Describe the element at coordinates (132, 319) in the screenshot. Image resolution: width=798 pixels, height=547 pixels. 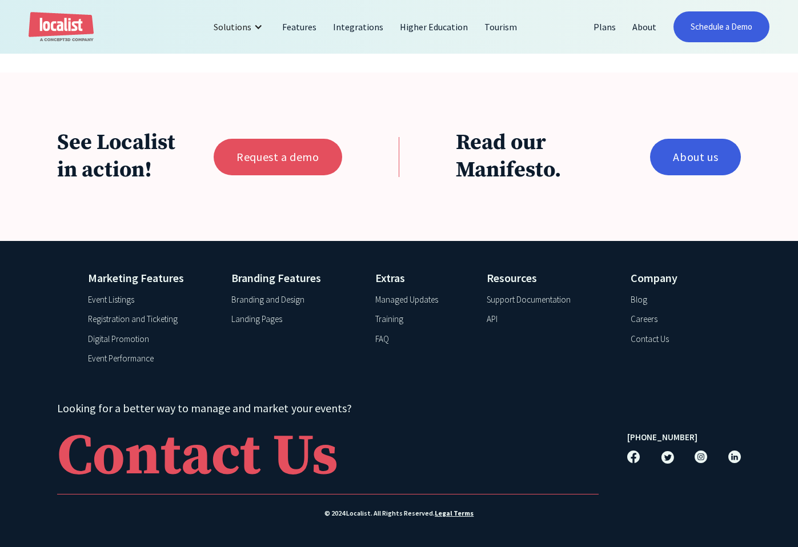
I see `a: Registration and Ticketing` at that location.